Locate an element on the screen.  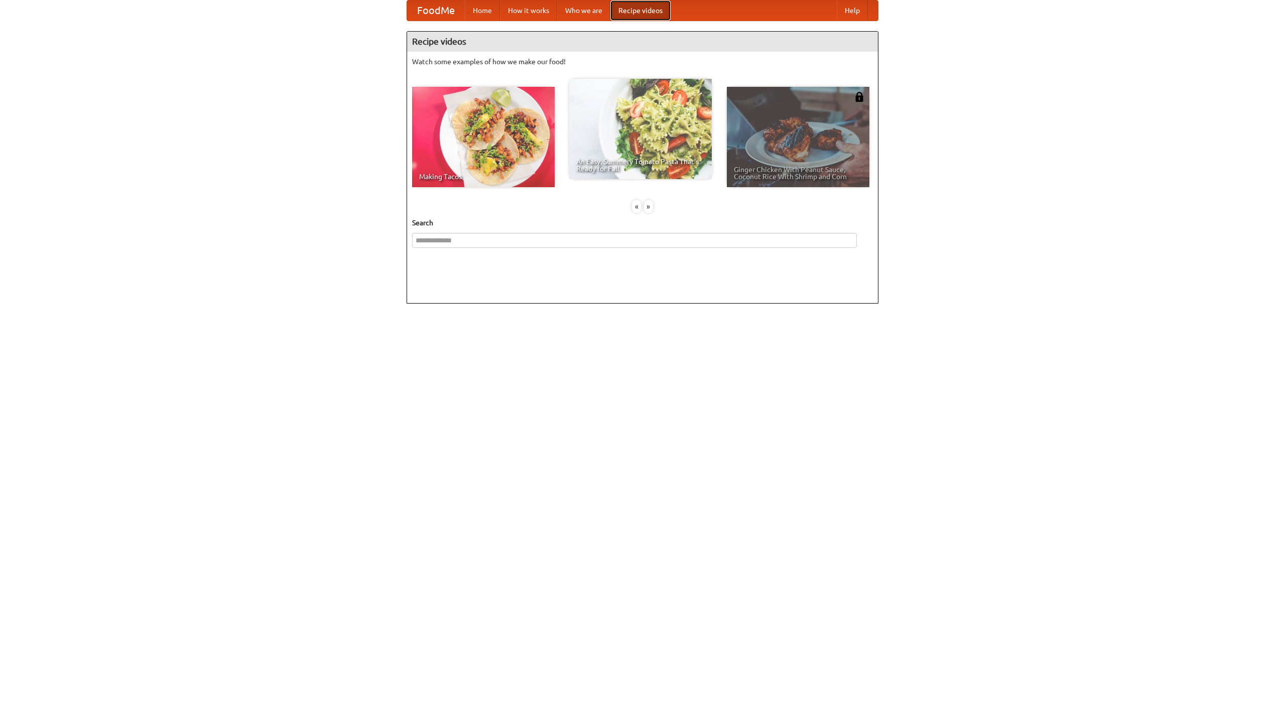
p: Watch some examples of how we make our food! is located at coordinates (642, 62).